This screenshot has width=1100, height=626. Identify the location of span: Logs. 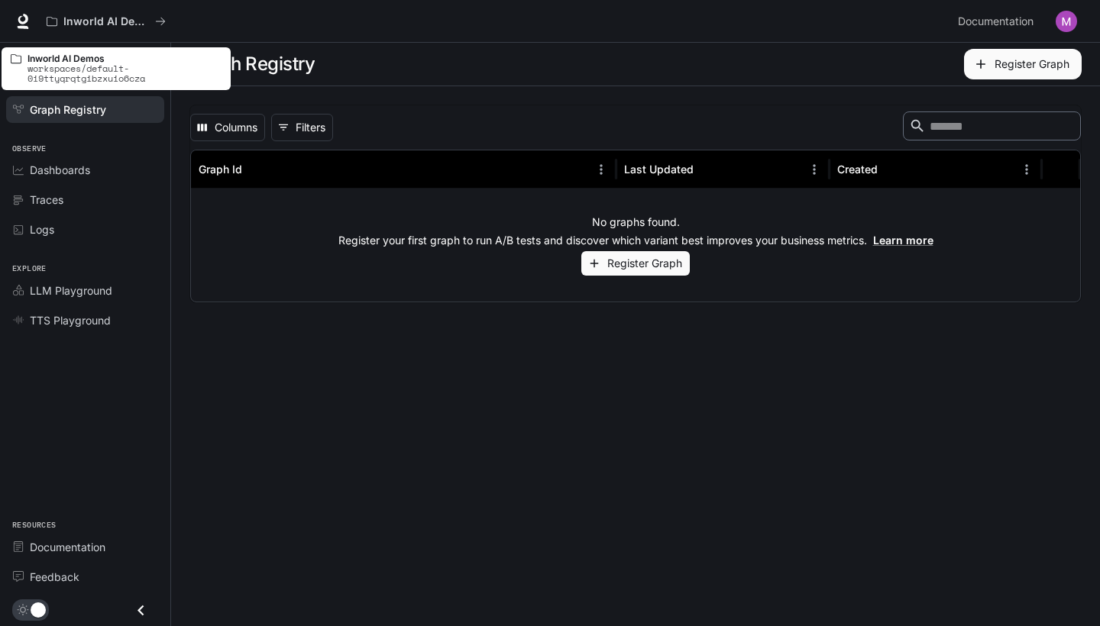
(42, 229).